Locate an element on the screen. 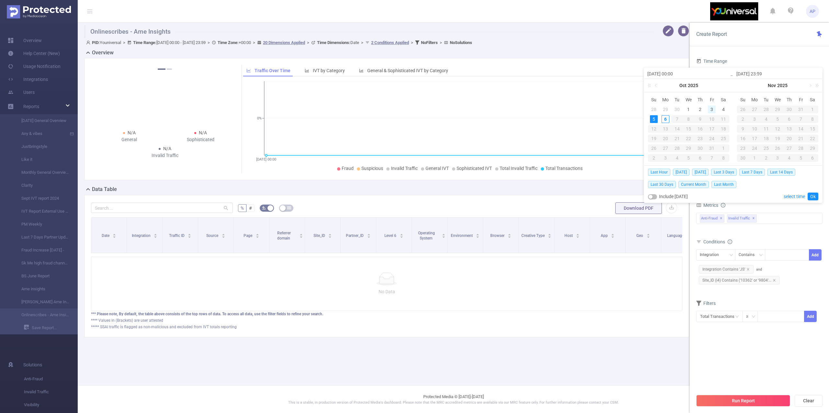 This screenshot has height=413, width=829. td: November 30, 2025 is located at coordinates (743, 158).